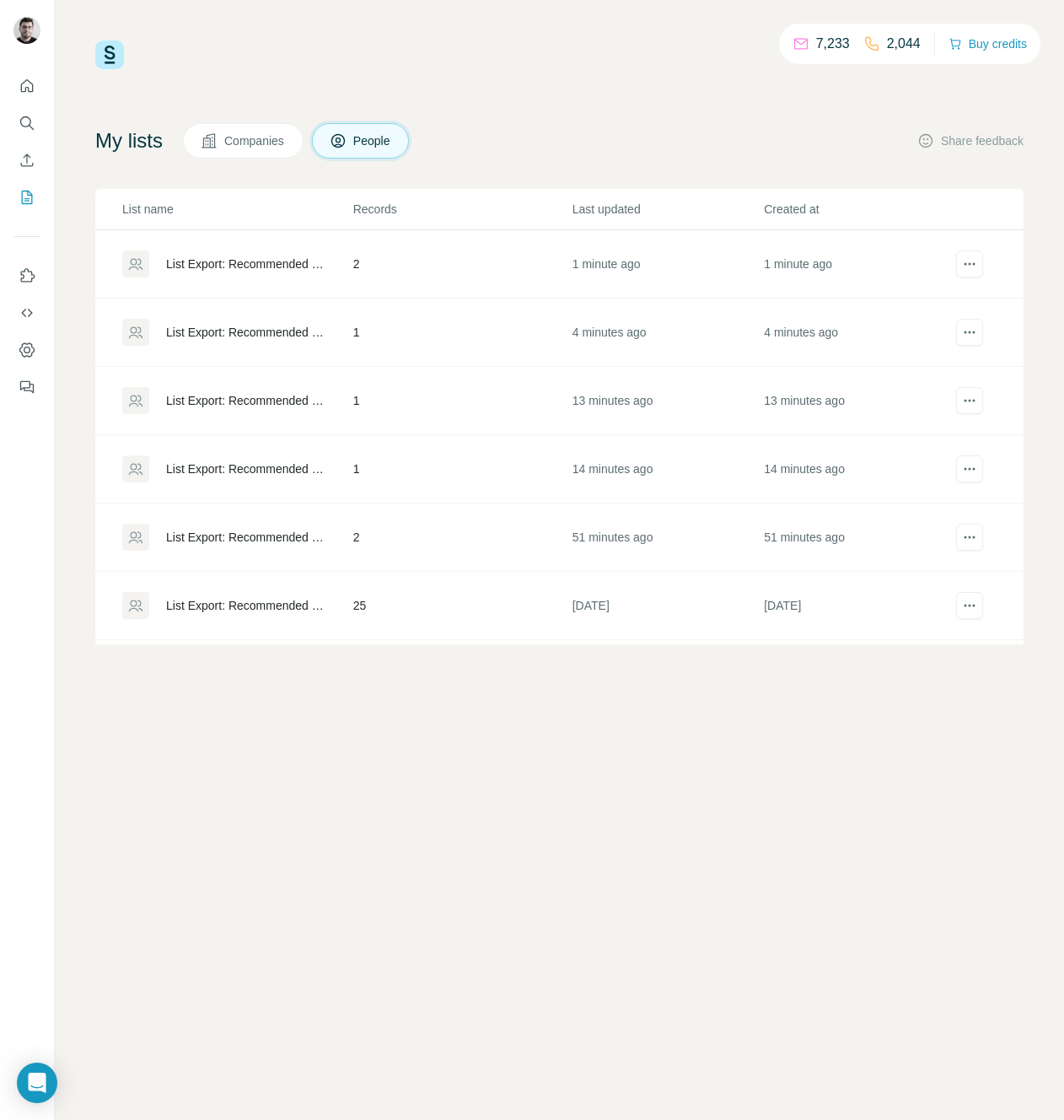 This screenshot has width=1064, height=1120. I want to click on p: List name, so click(237, 209).